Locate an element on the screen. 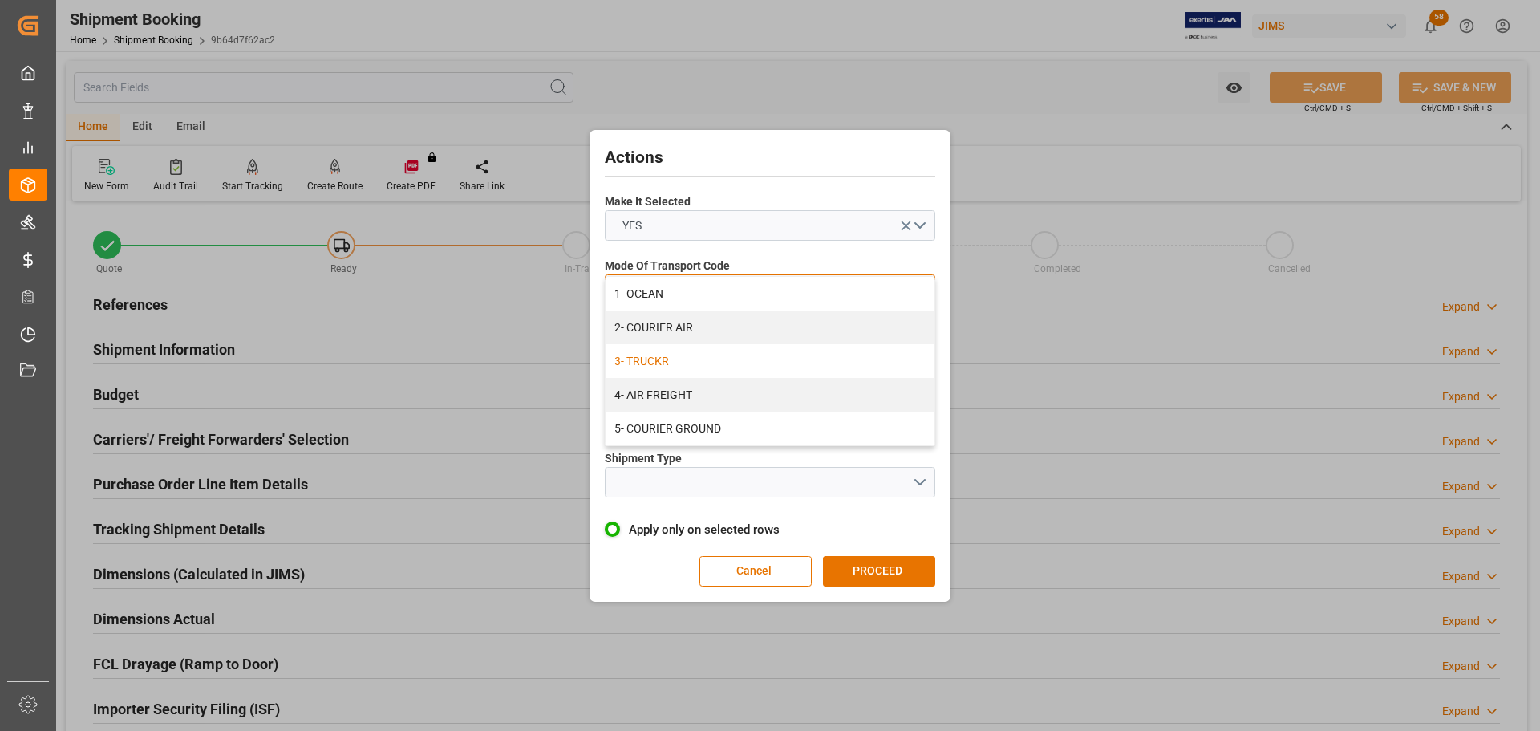 This screenshot has height=731, width=1540. h2: Actions is located at coordinates (770, 158).